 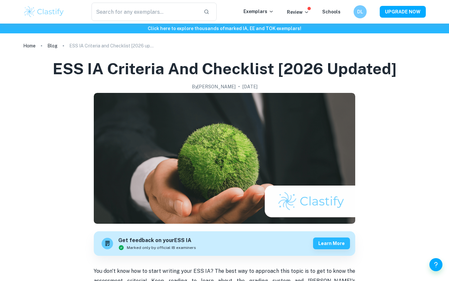 What do you see at coordinates (44, 12) in the screenshot?
I see `a: Clastify logo` at bounding box center [44, 12].